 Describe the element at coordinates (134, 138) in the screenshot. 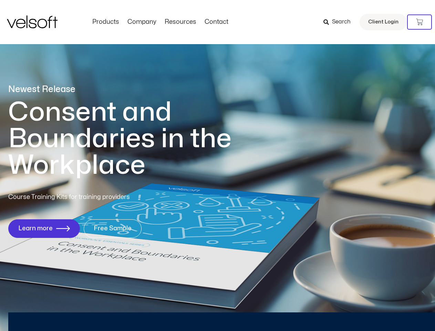

I see `h1: Consent and Boundaries in the Workplace` at that location.